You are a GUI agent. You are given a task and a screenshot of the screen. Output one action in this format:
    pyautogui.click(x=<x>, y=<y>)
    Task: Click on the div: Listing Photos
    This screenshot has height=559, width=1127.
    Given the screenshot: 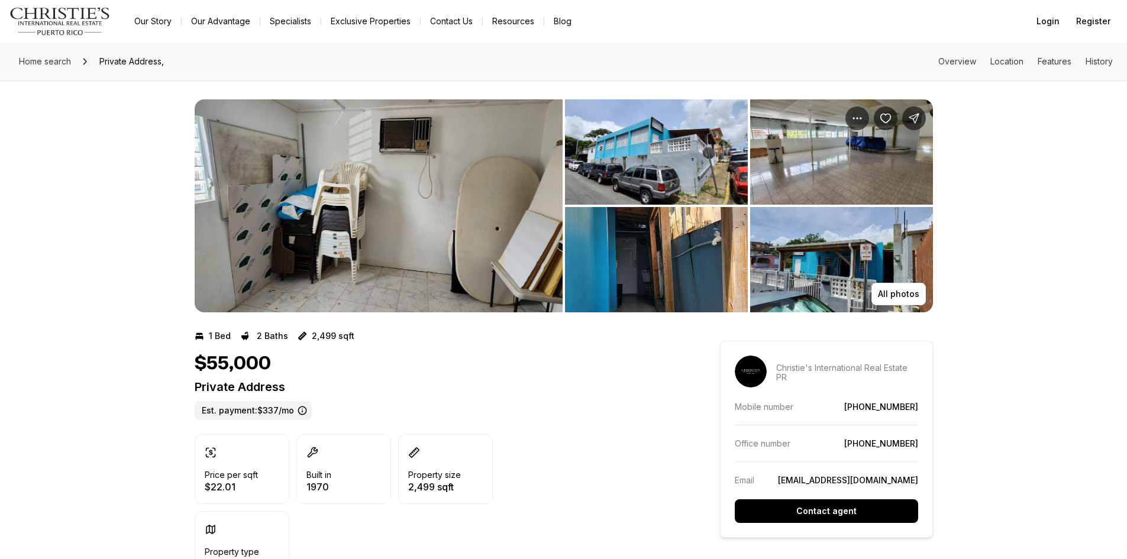 What is the action you would take?
    pyautogui.click(x=564, y=206)
    